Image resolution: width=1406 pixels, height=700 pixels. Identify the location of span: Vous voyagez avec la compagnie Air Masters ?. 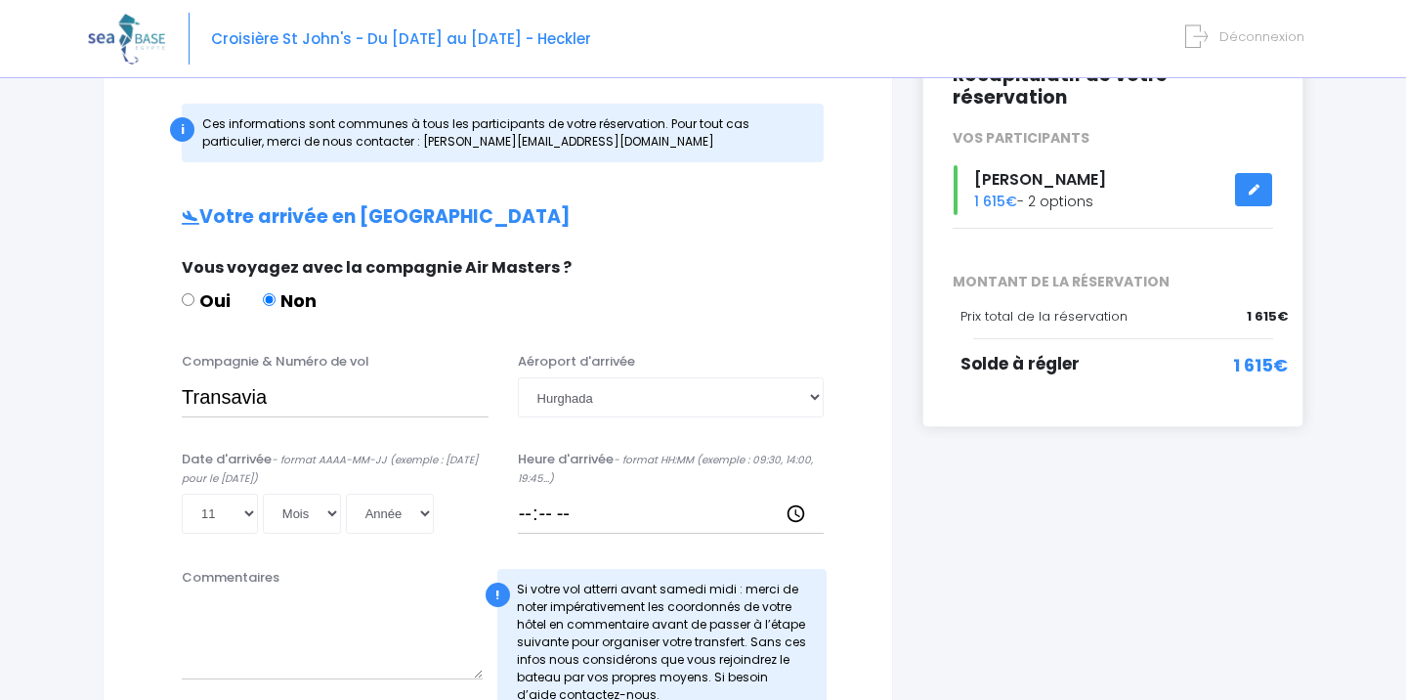
(376, 267).